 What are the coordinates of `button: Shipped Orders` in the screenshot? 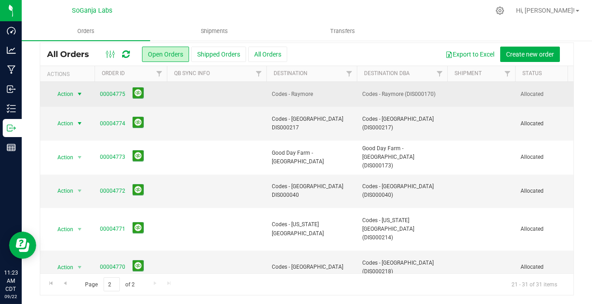 It's located at (218, 54).